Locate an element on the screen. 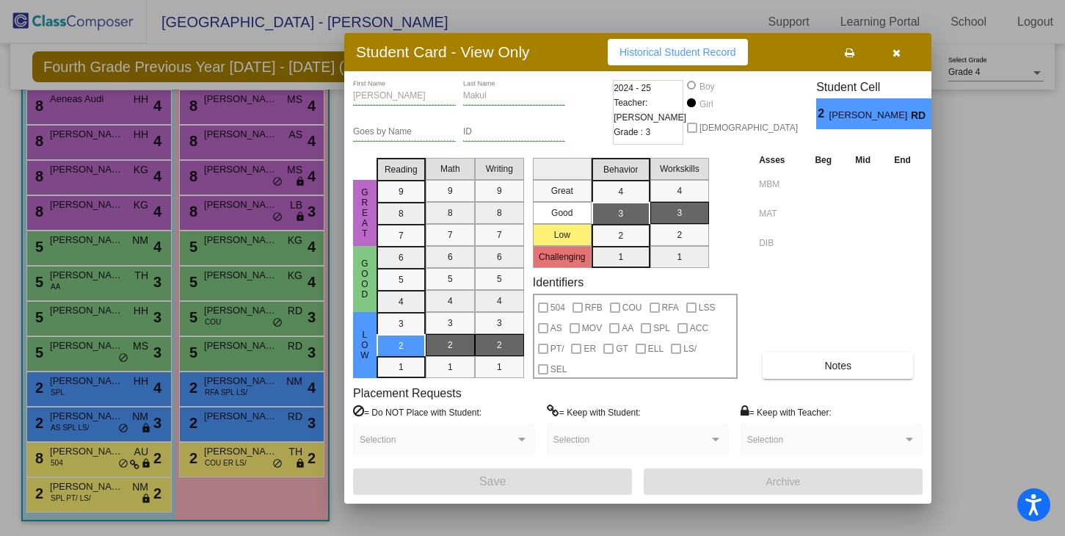 Image resolution: width=1065 pixels, height=536 pixels. span: AA is located at coordinates (628, 328).